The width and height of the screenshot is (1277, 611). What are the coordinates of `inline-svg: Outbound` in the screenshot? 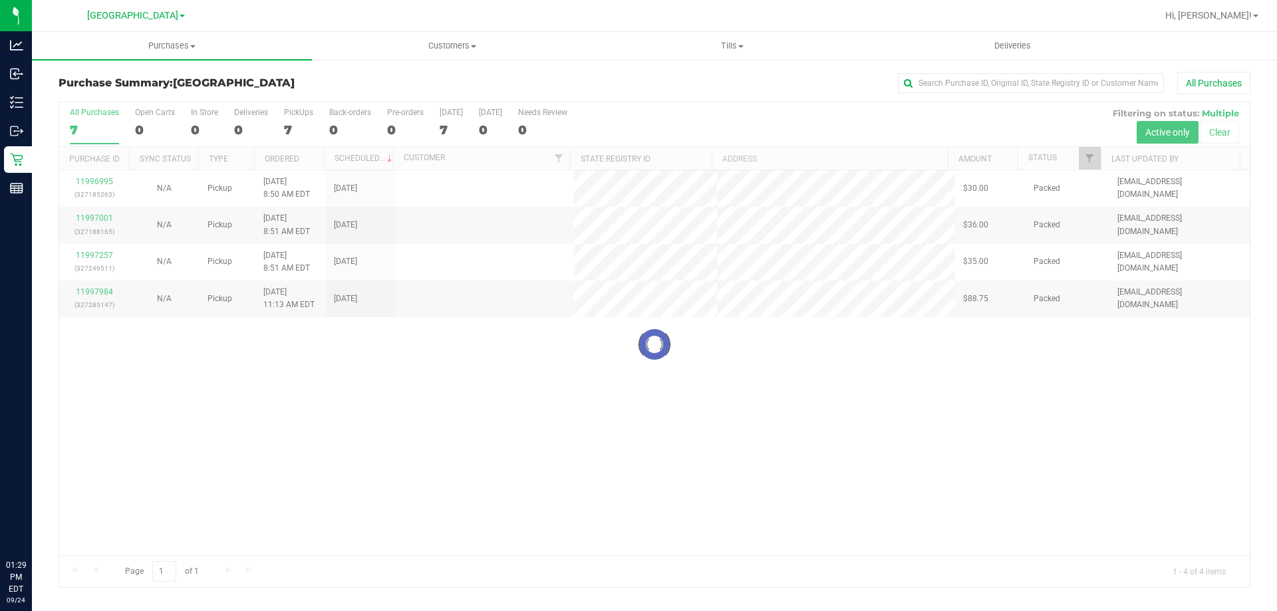 It's located at (17, 131).